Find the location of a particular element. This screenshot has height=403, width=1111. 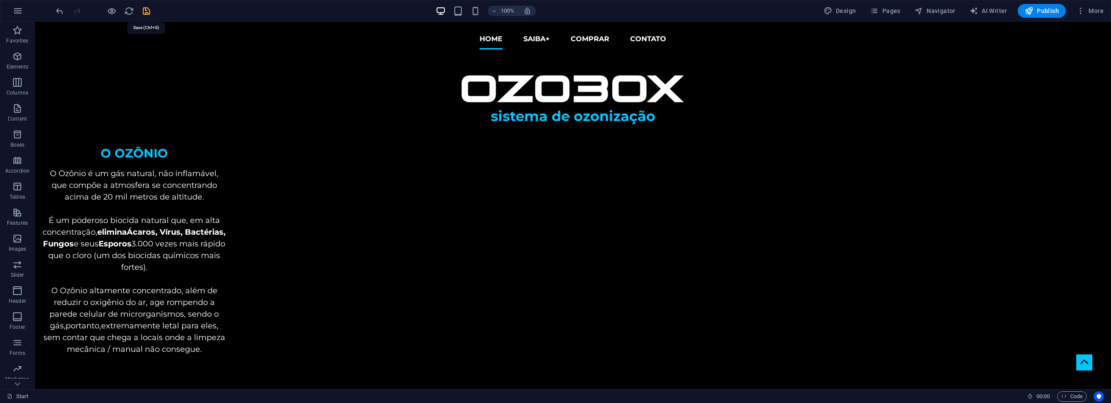

button: Design is located at coordinates (840, 11).